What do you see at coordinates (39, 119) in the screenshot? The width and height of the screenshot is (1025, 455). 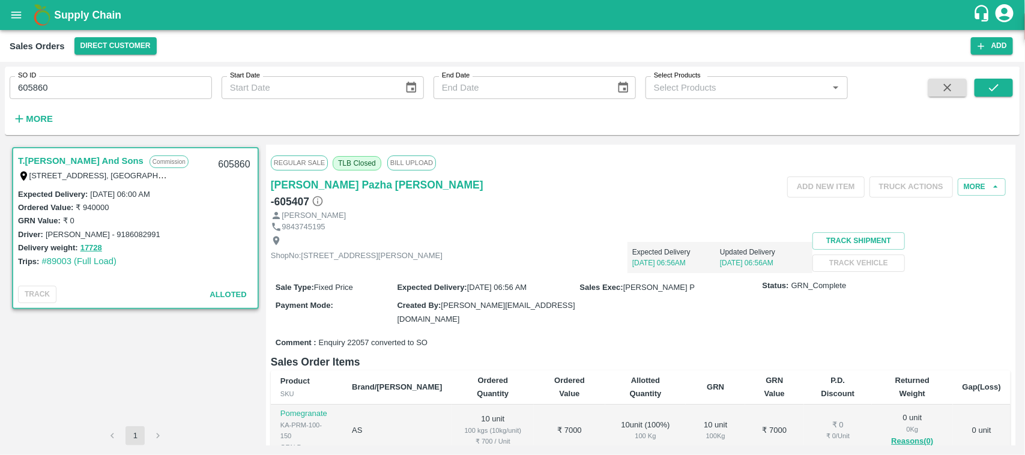 I see `strong: More` at bounding box center [39, 119].